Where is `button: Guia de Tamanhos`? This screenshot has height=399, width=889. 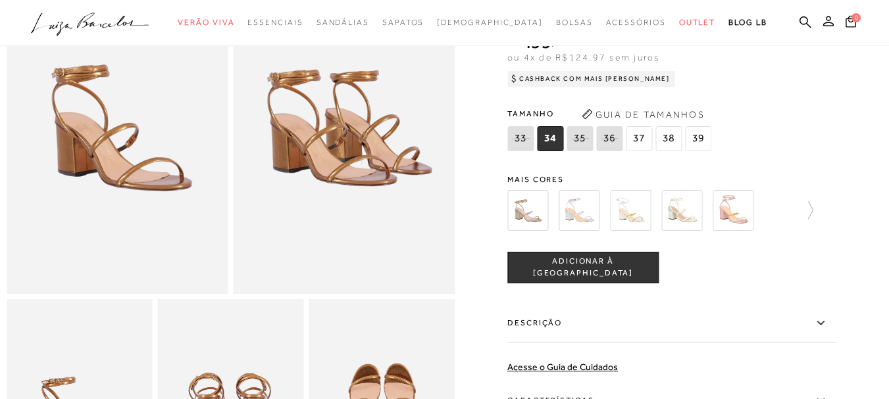
button: Guia de Tamanhos is located at coordinates (643, 114).